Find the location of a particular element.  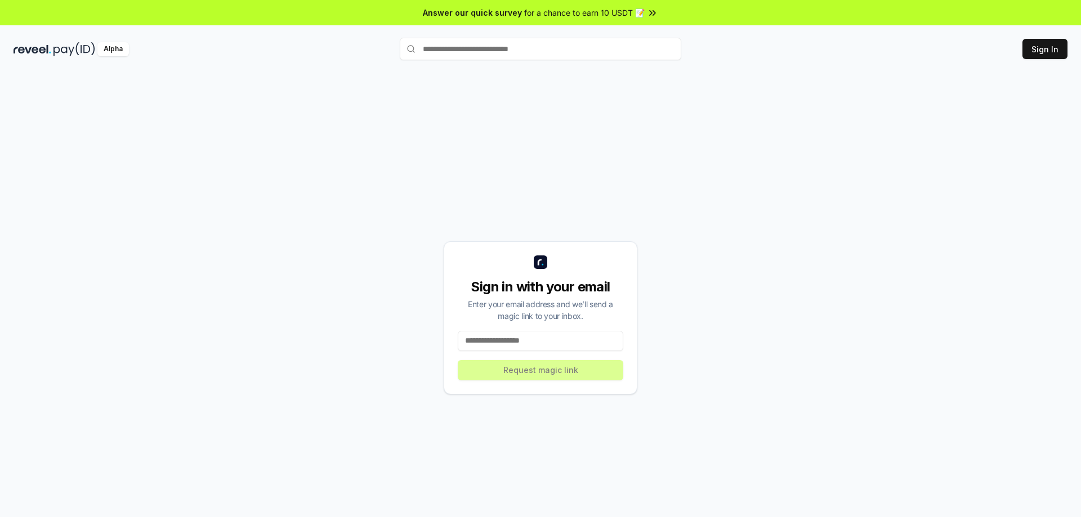

img: reveel_dark is located at coordinates (32, 49).